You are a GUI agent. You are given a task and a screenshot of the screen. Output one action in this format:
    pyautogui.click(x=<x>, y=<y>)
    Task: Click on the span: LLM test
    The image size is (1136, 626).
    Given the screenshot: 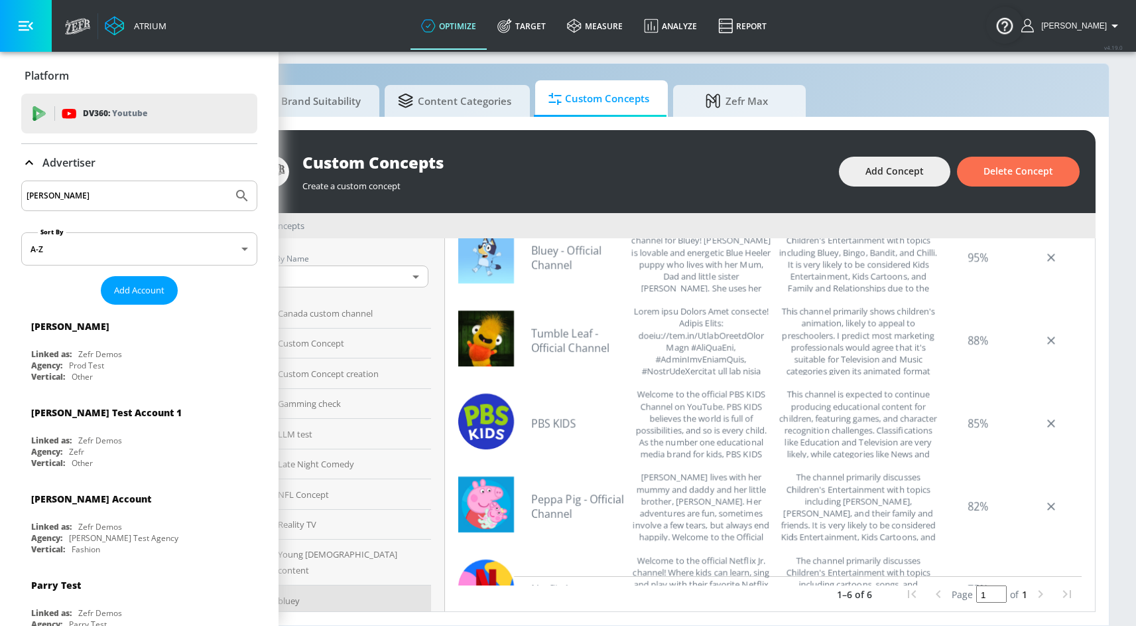 What is the action you would take?
    pyautogui.click(x=295, y=434)
    